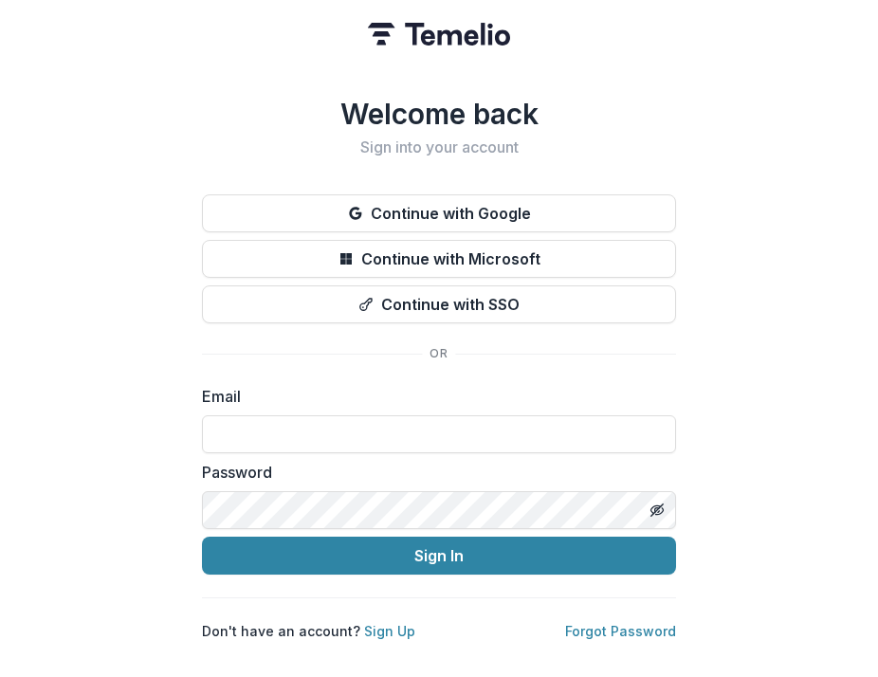 The width and height of the screenshot is (878, 677). Describe the element at coordinates (308, 631) in the screenshot. I see `p: Don't have an account?` at that location.